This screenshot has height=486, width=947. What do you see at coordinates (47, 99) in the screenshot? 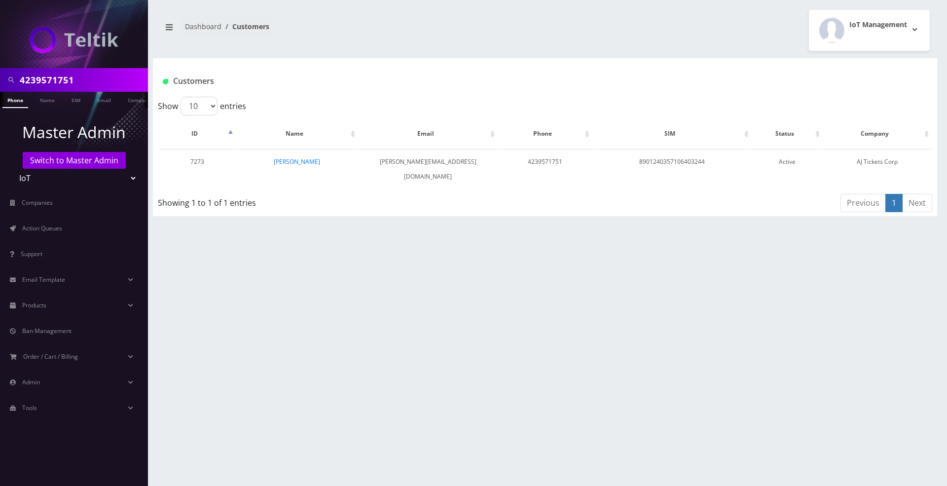
I see `a: Name` at bounding box center [47, 99].